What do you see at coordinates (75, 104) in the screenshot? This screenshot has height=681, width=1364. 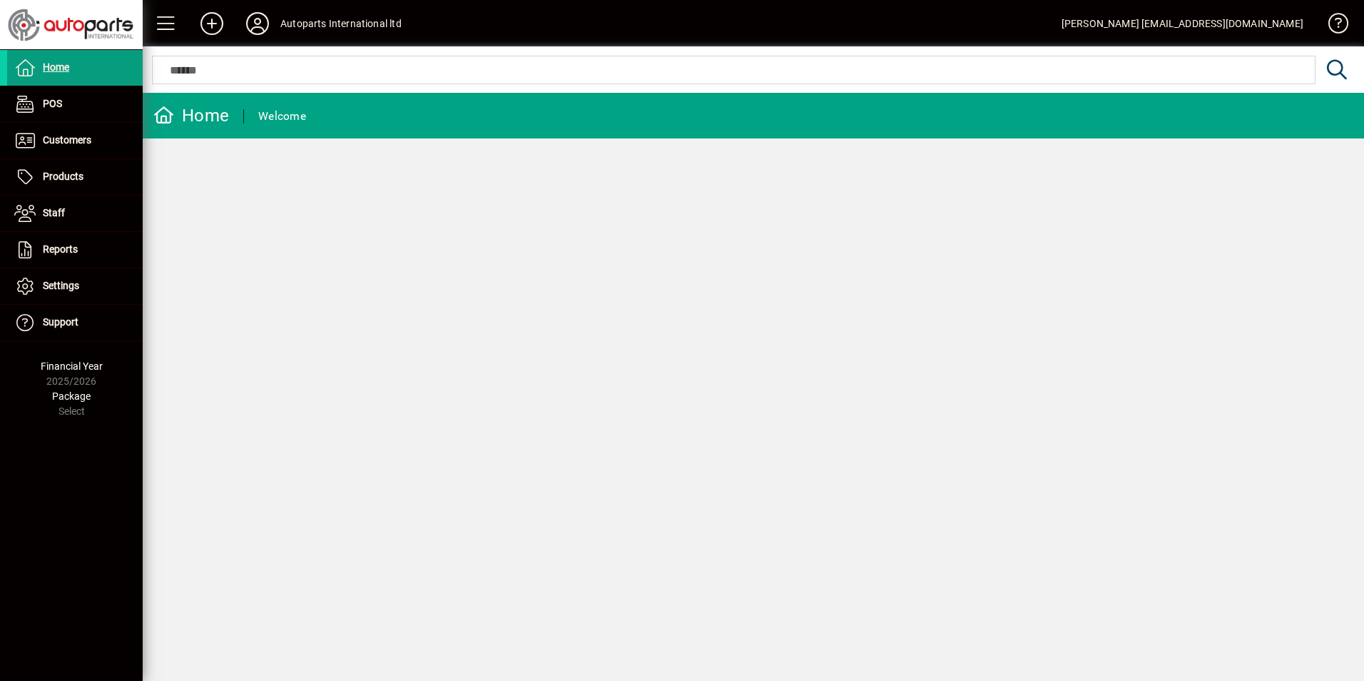 I see `a: POS` at bounding box center [75, 104].